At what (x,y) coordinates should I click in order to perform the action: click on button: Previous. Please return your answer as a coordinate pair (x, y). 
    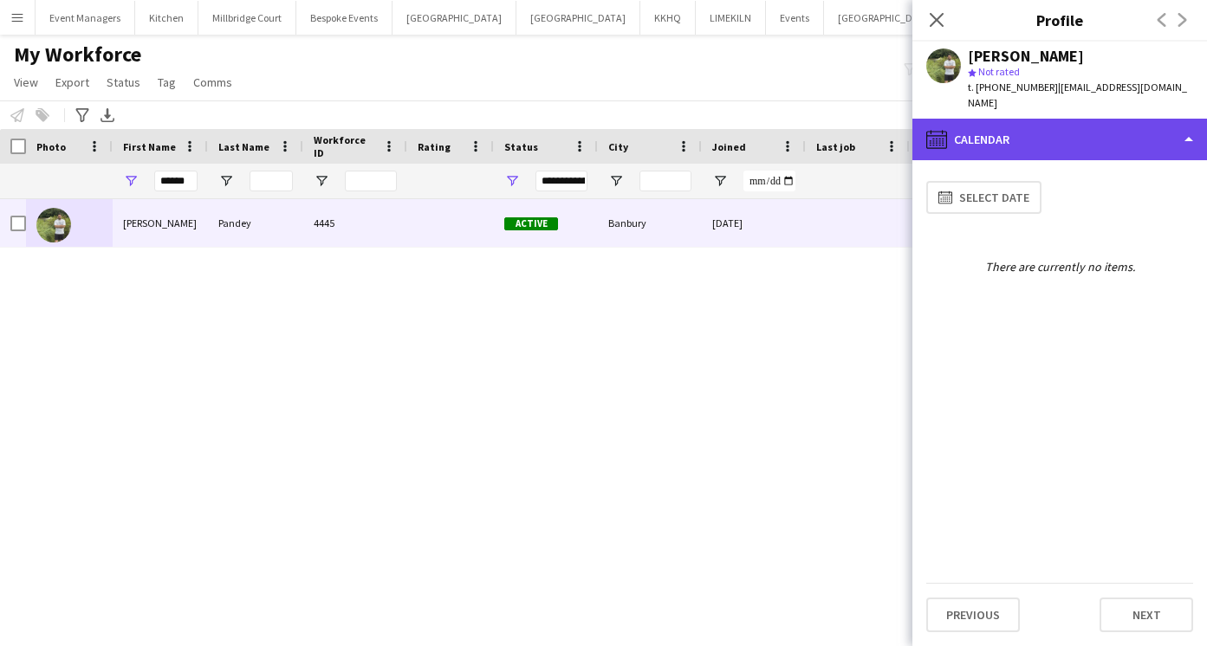
    Looking at the image, I should click on (973, 615).